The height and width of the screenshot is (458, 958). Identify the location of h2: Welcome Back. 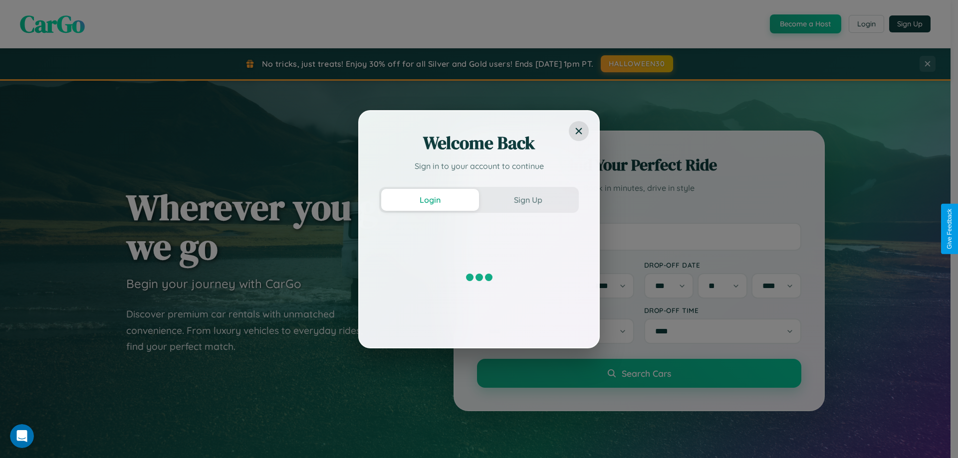
(479, 143).